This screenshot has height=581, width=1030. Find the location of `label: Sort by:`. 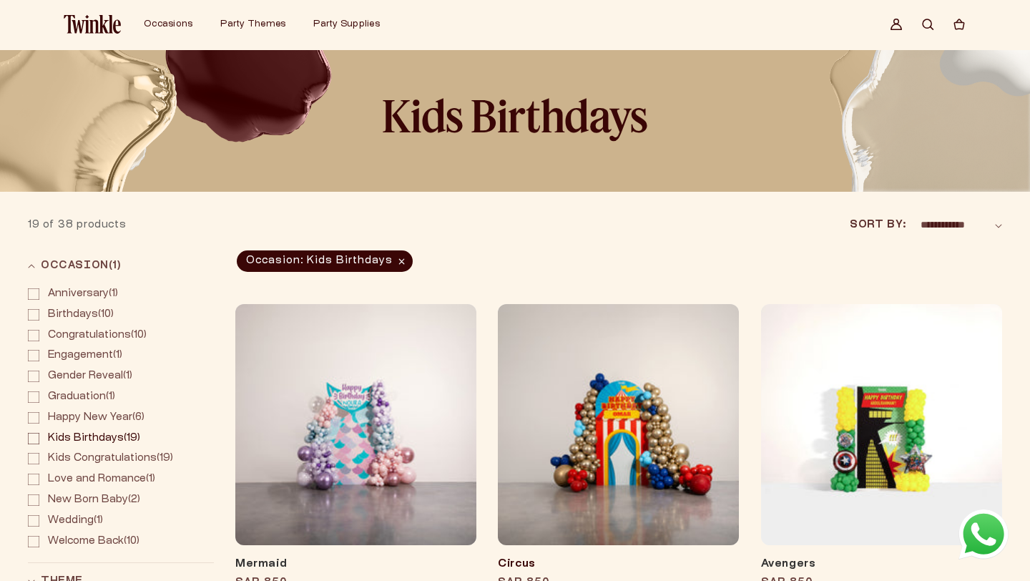

label: Sort by: is located at coordinates (877, 225).